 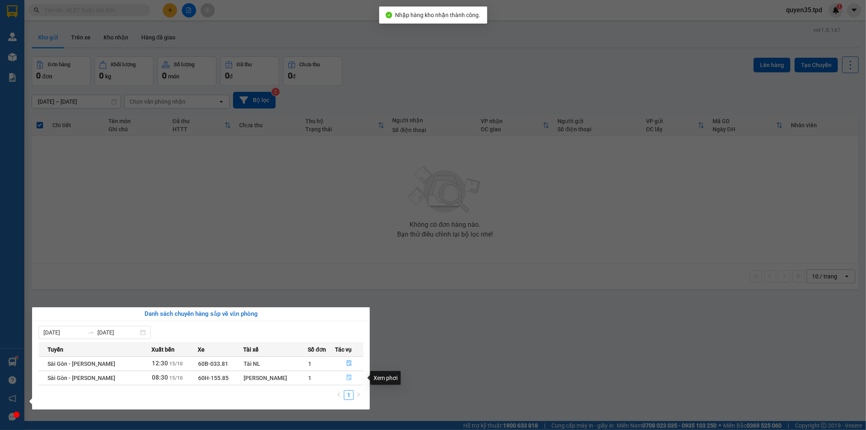 I want to click on button: right, so click(x=358, y=395).